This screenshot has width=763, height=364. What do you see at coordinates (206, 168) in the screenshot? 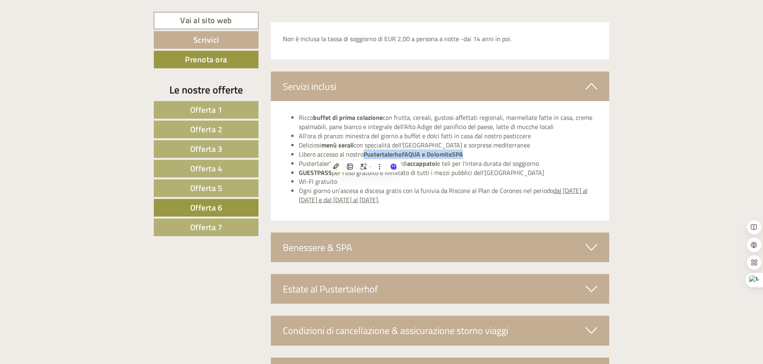
I see `span: Offerta 4` at bounding box center [206, 168].